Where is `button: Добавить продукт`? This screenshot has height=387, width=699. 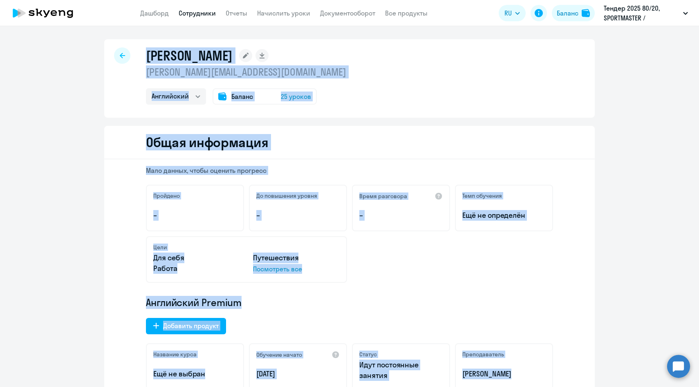
button: Добавить продукт is located at coordinates (186, 326).